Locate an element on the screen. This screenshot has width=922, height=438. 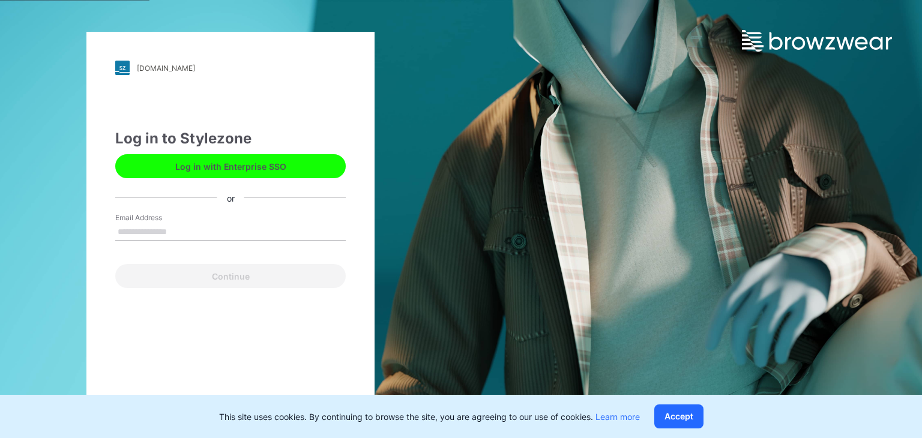
img: stylezone-logo.562084cfcfab977791bfbf7441f1a819.svg is located at coordinates (123, 68).